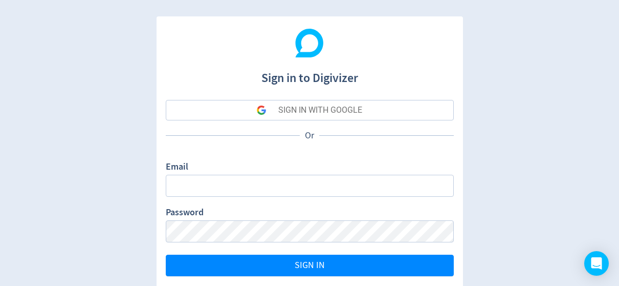 The width and height of the screenshot is (619, 286). Describe the element at coordinates (310, 135) in the screenshot. I see `p: Or` at that location.